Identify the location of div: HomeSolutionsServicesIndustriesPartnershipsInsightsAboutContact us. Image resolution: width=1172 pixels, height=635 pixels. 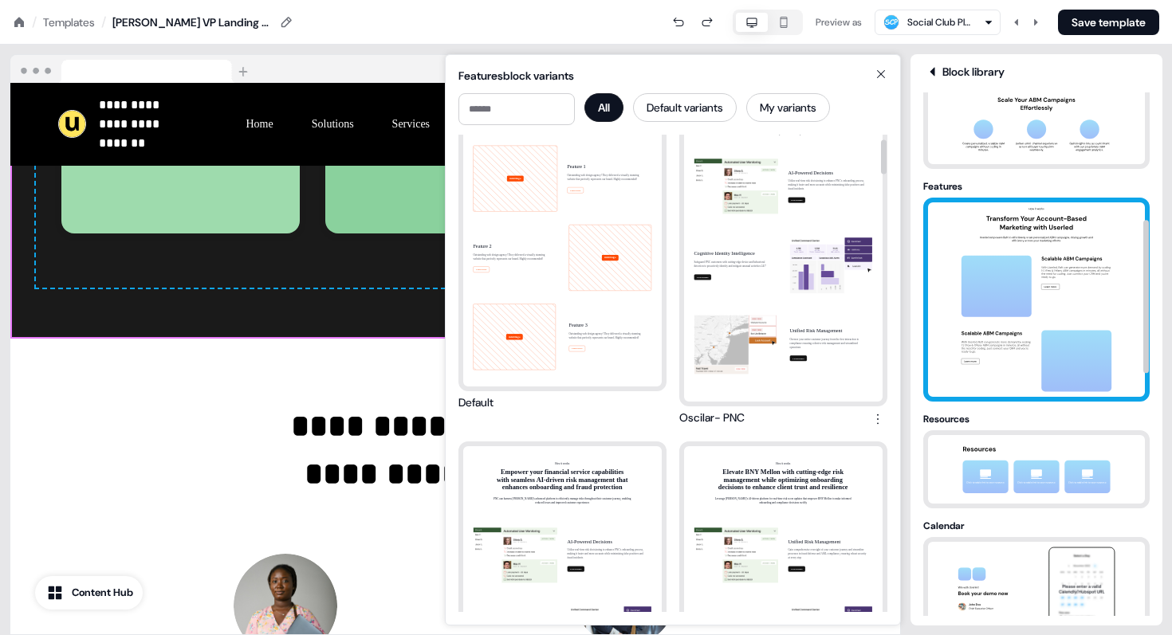
(542, 124).